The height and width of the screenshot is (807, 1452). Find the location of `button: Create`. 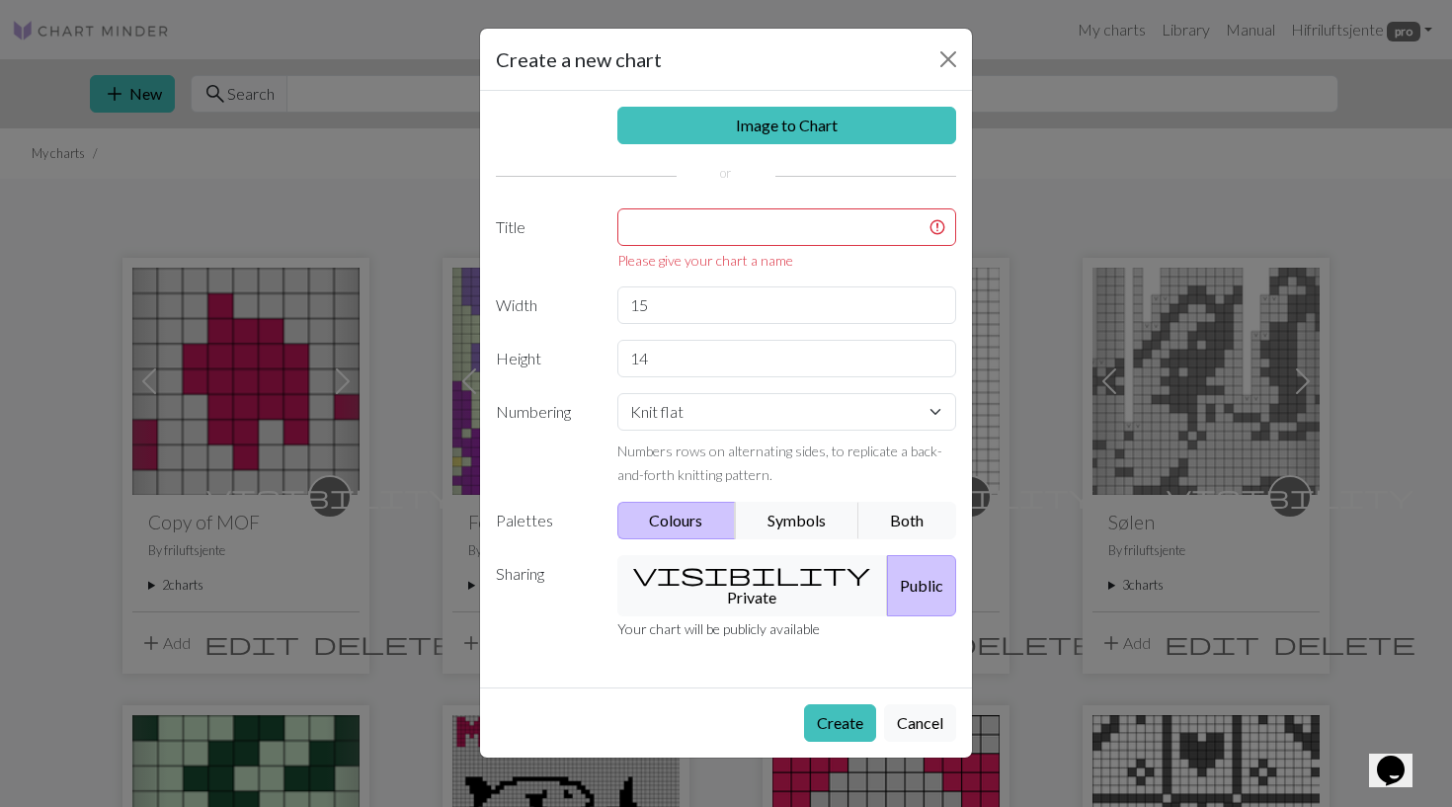

button: Create is located at coordinates (839, 723).